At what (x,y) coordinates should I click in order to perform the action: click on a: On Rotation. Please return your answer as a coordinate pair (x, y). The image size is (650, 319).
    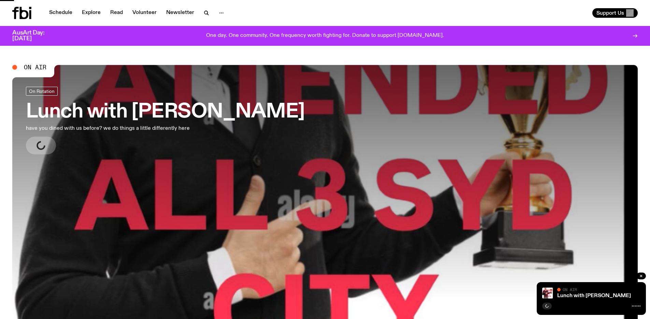
    Looking at the image, I should click on (42, 91).